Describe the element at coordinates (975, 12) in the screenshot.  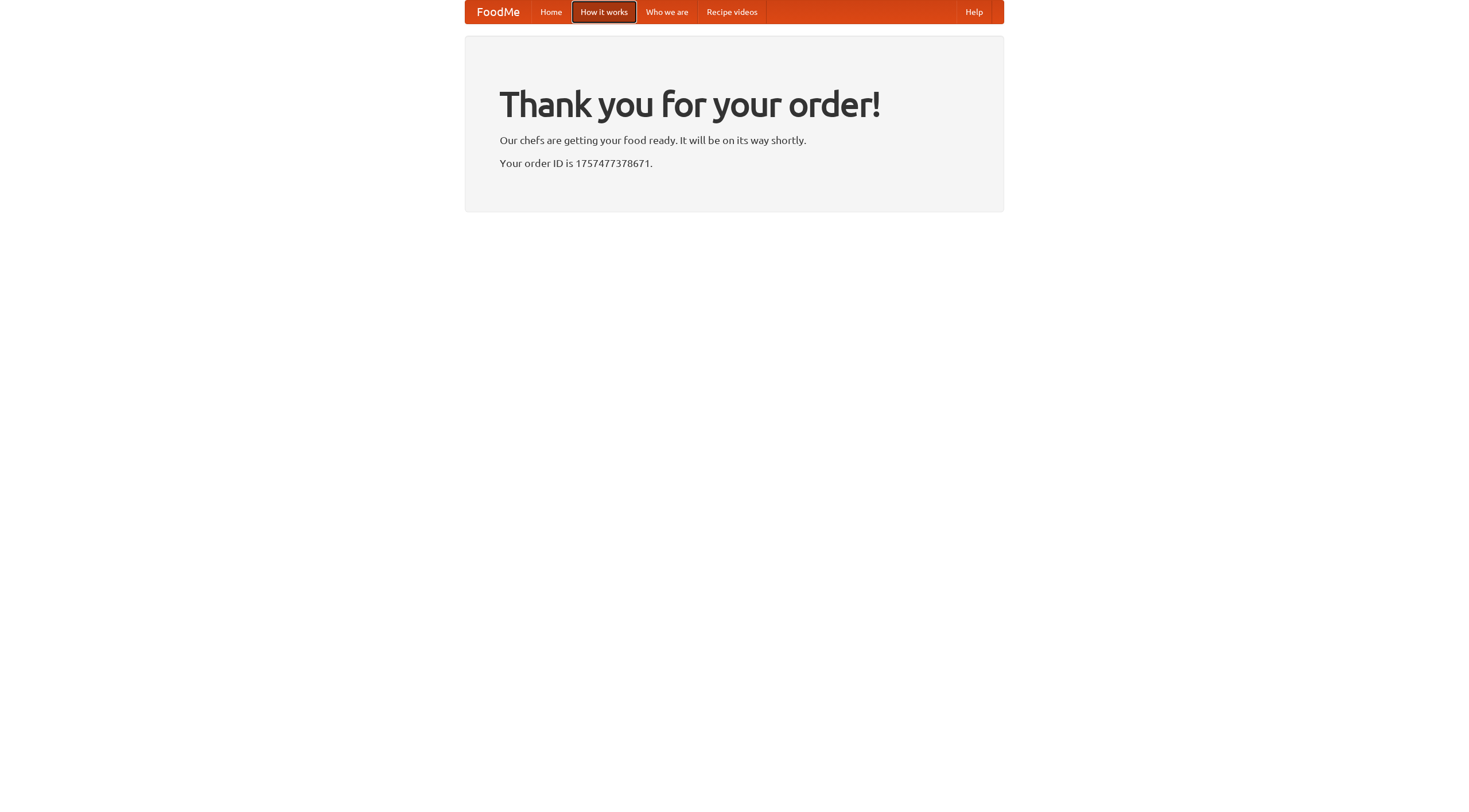
I see `a: Help` at that location.